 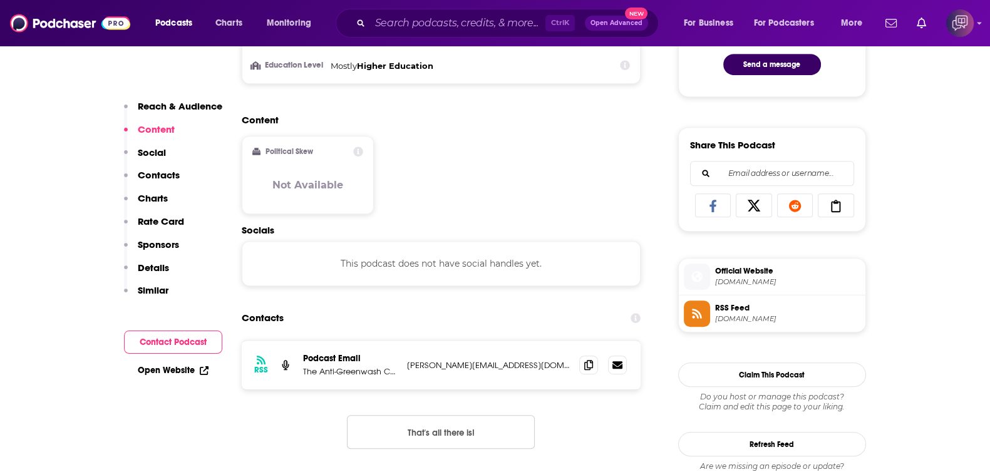 I want to click on button: Details, so click(x=147, y=273).